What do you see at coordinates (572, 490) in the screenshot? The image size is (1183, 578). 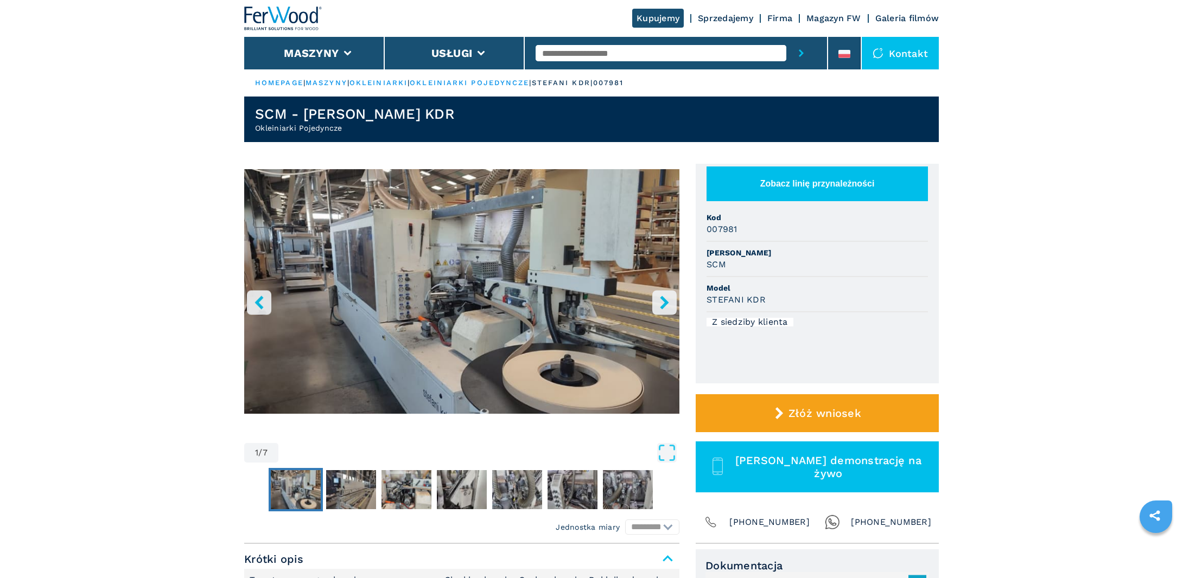 I see `img: 9d56d0b29ba24b9ead182966be72ebbc` at bounding box center [572, 490].